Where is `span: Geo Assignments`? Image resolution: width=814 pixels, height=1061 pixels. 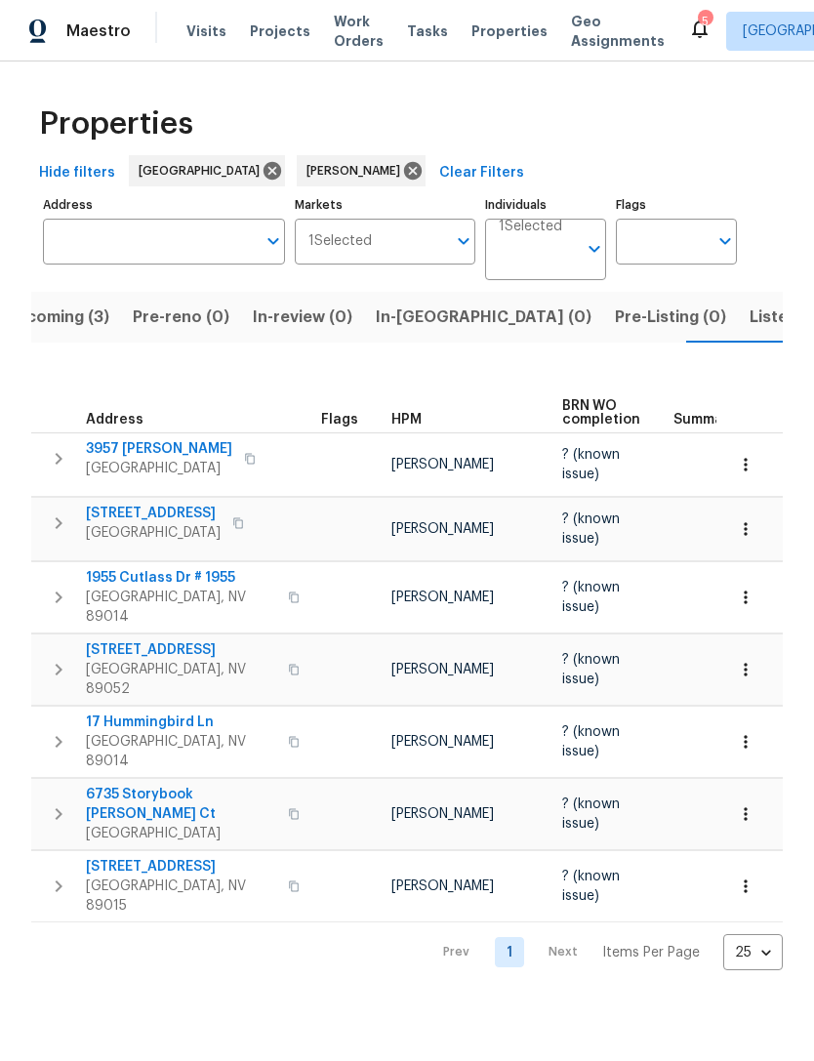 span: Geo Assignments is located at coordinates (618, 31).